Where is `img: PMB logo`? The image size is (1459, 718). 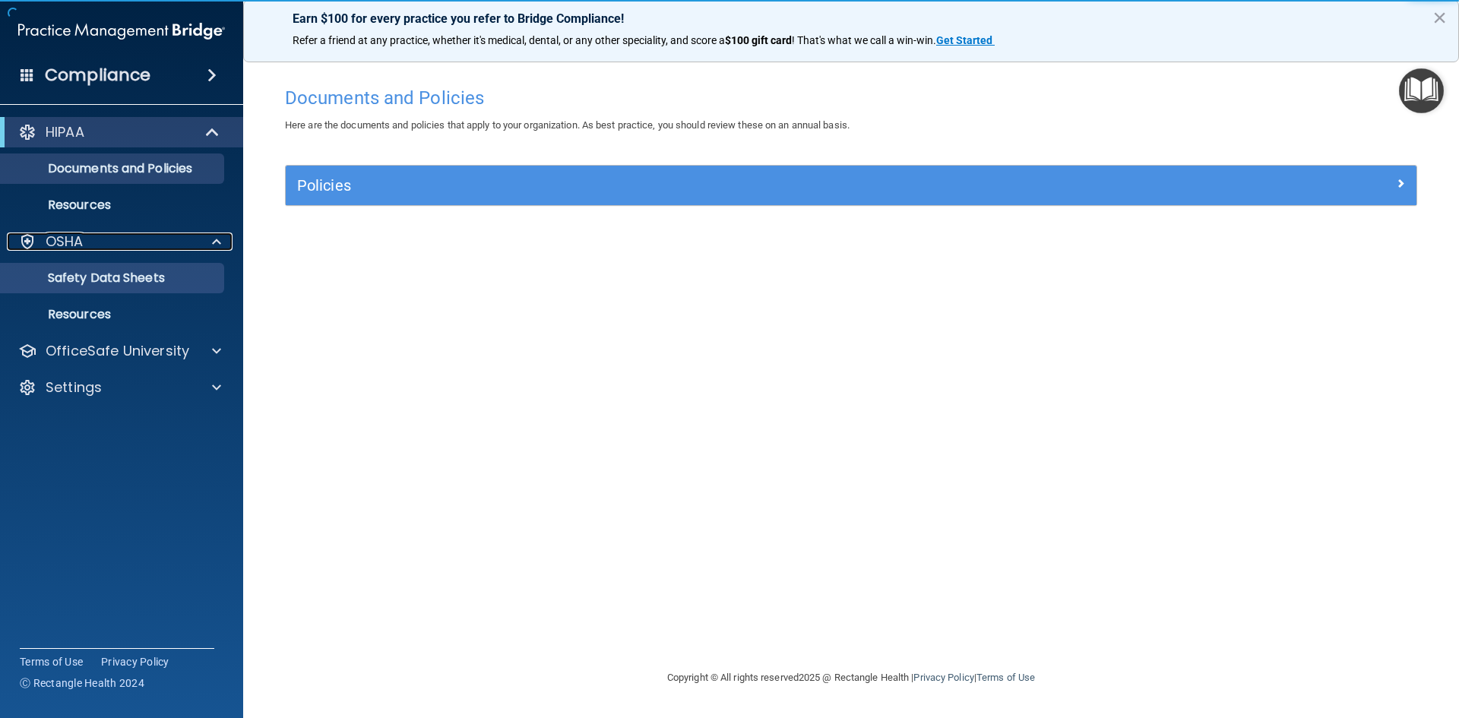
img: PMB logo is located at coordinates (122, 31).